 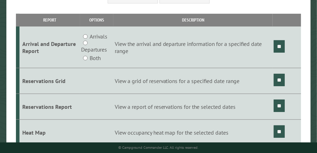 What do you see at coordinates (50, 132) in the screenshot?
I see `td: Heat Map` at bounding box center [50, 132].